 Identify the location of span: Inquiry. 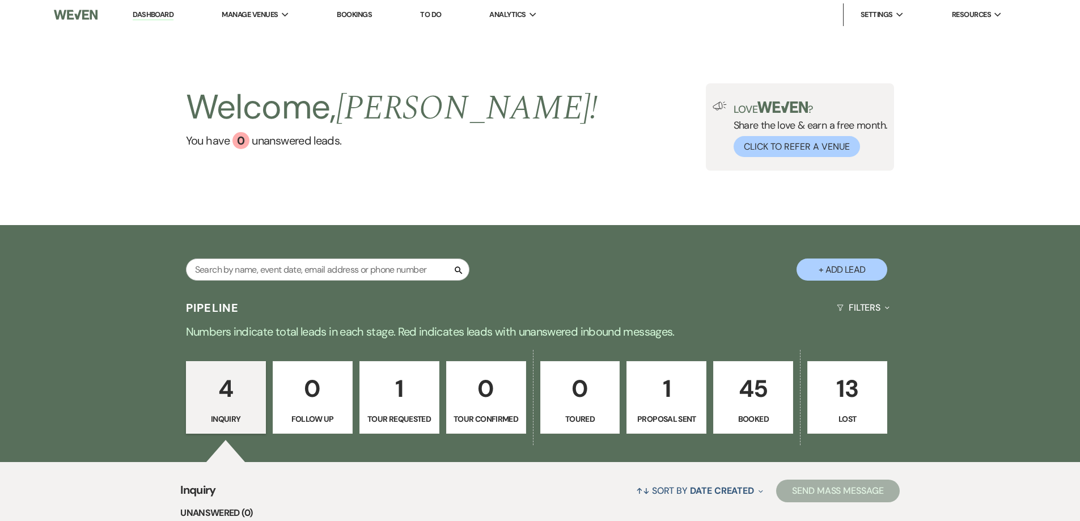
(198, 493).